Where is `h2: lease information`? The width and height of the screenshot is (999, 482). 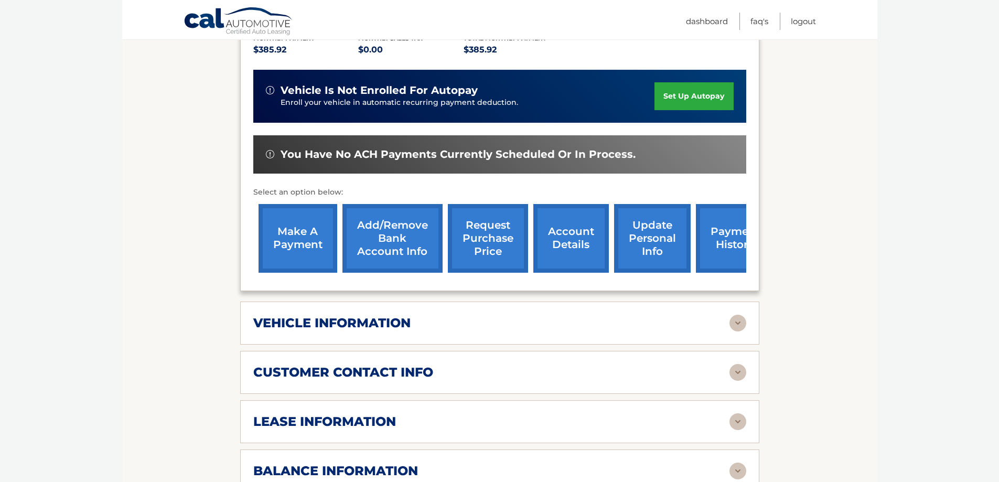 h2: lease information is located at coordinates (325, 422).